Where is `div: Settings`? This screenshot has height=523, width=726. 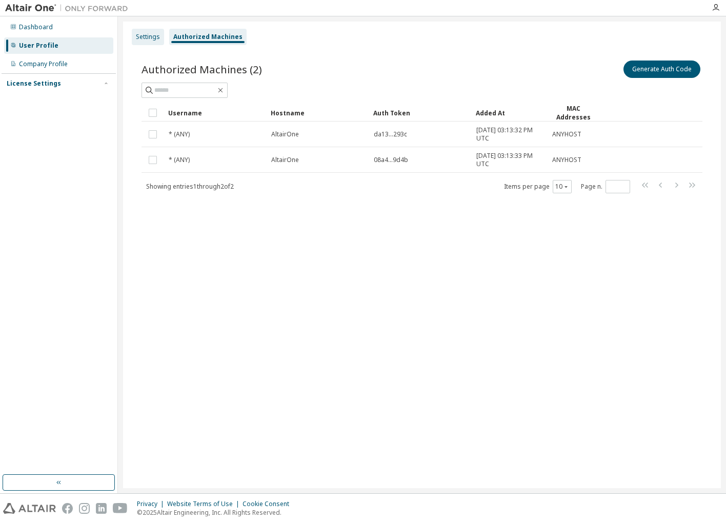
div: Settings is located at coordinates (148, 37).